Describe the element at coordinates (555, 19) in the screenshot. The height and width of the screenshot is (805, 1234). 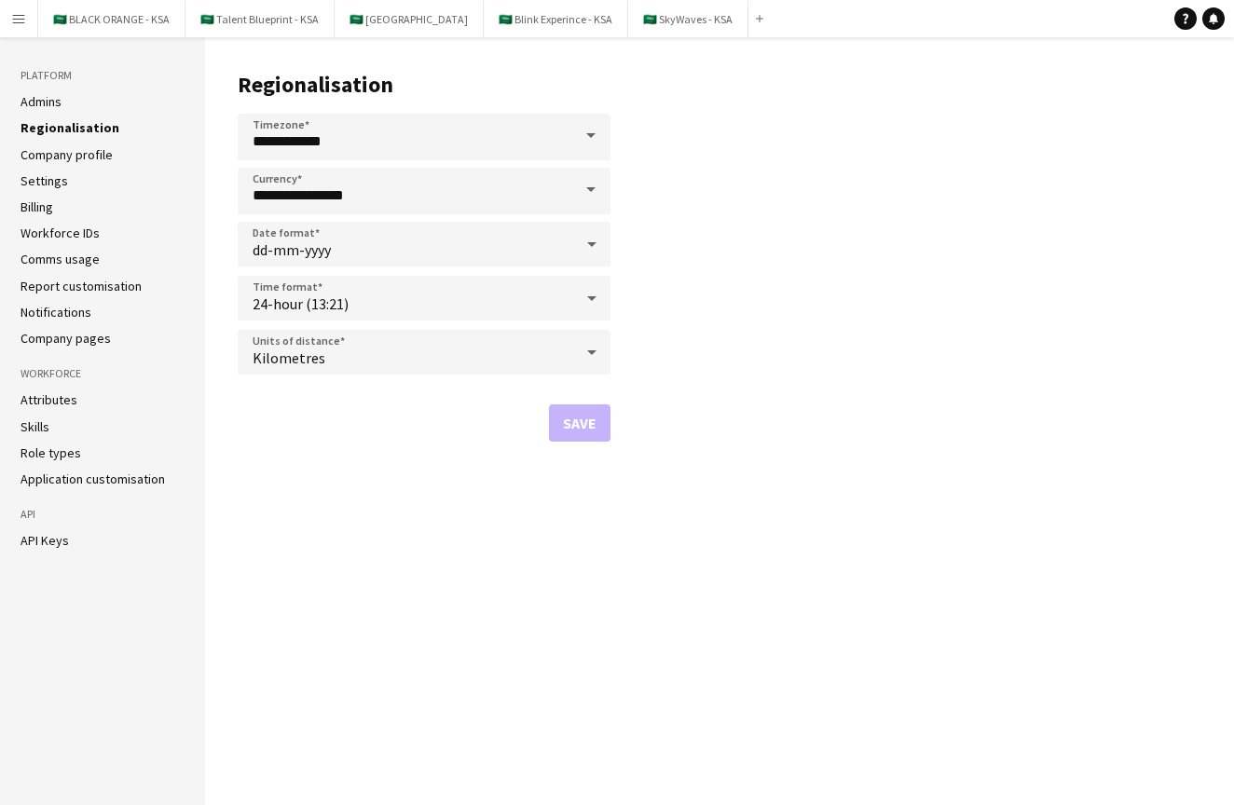
I see `button: 🇸🇦 Blink Experince - KSA` at that location.